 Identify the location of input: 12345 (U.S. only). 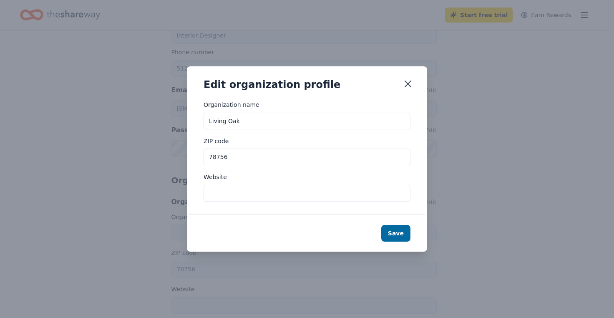
(307, 157).